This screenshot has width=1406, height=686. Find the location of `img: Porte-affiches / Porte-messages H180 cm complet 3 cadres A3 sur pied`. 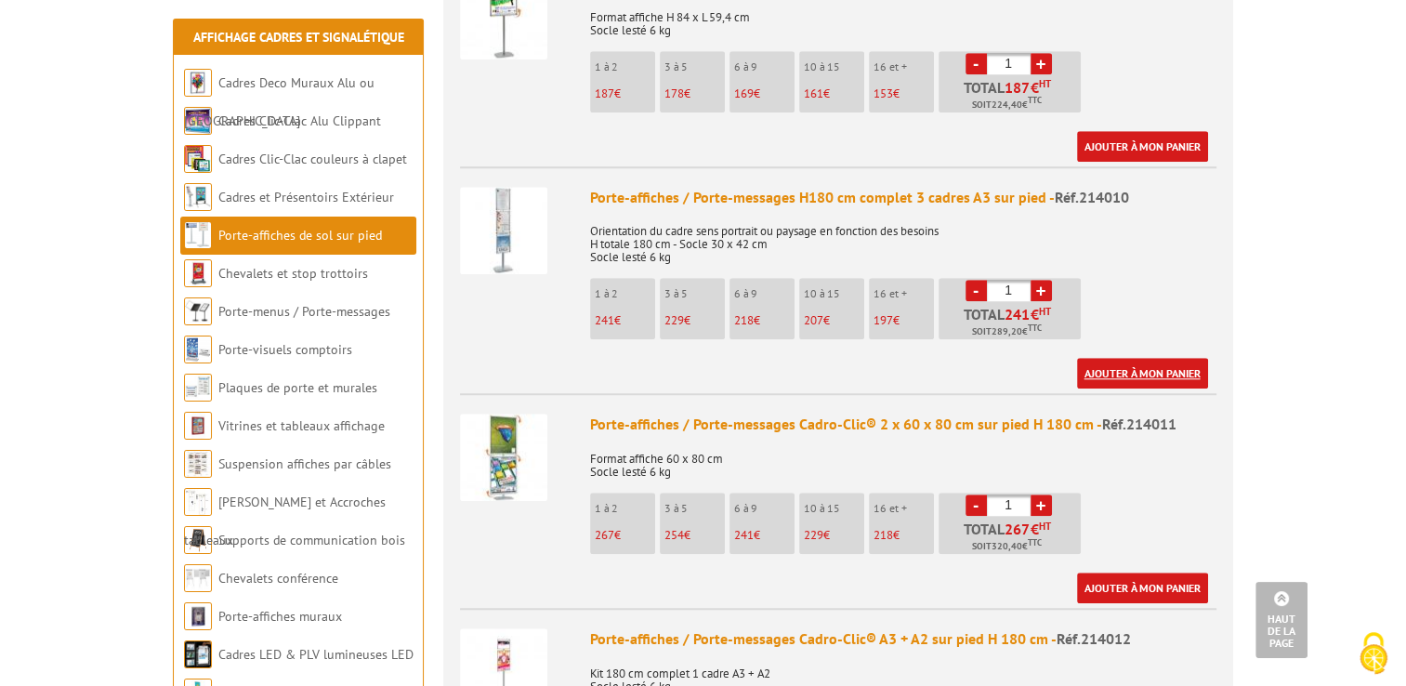

img: Porte-affiches / Porte-messages H180 cm complet 3 cadres A3 sur pied is located at coordinates (504, 230).